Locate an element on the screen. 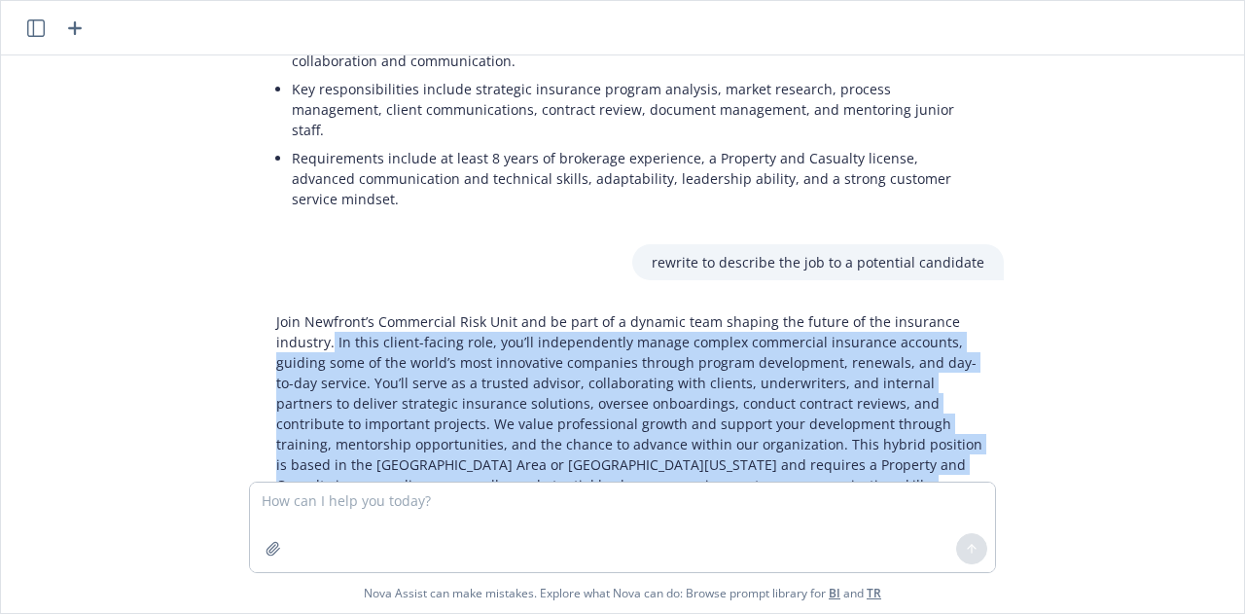 The width and height of the screenshot is (1245, 614). a: TR is located at coordinates (873, 592).